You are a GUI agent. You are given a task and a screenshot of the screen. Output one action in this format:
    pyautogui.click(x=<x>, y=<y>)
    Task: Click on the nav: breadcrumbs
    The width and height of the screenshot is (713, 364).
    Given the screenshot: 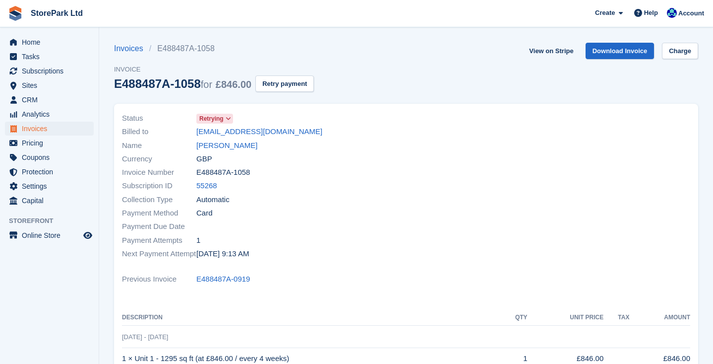 What is the action you would take?
    pyautogui.click(x=214, y=49)
    